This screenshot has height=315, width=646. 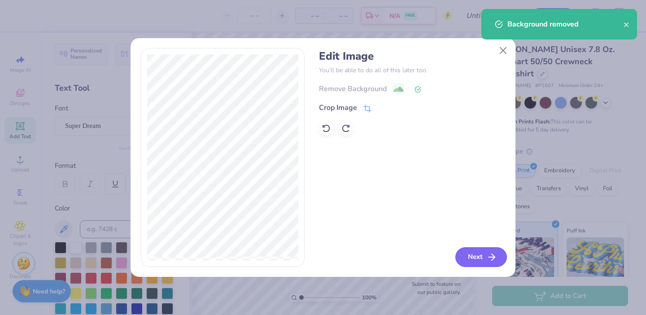 I want to click on button: Next, so click(x=481, y=257).